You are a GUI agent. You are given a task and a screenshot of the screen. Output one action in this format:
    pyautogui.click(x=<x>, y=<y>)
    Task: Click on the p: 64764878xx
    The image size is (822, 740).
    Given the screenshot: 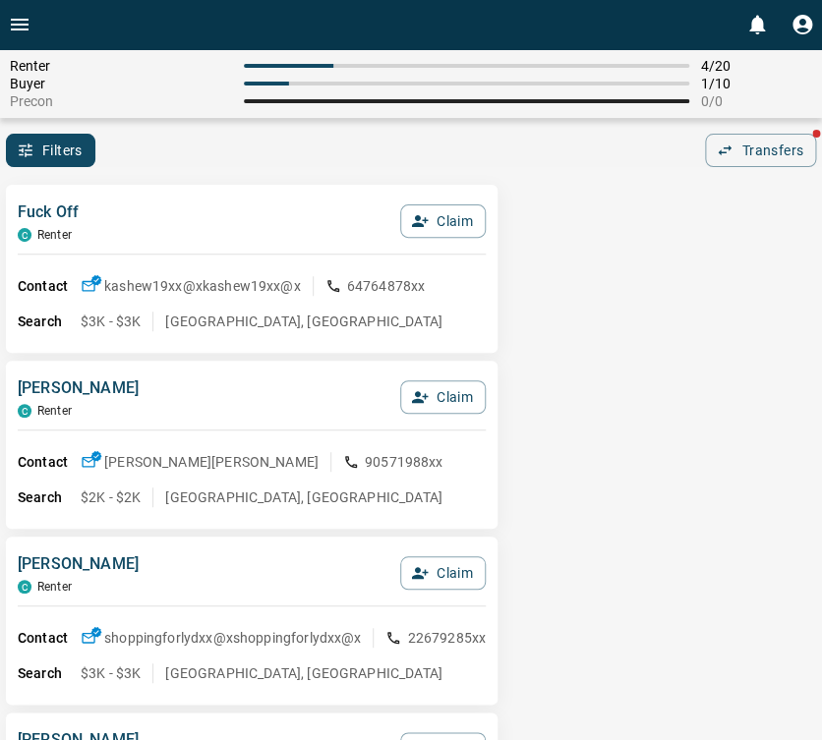 What is the action you would take?
    pyautogui.click(x=386, y=286)
    